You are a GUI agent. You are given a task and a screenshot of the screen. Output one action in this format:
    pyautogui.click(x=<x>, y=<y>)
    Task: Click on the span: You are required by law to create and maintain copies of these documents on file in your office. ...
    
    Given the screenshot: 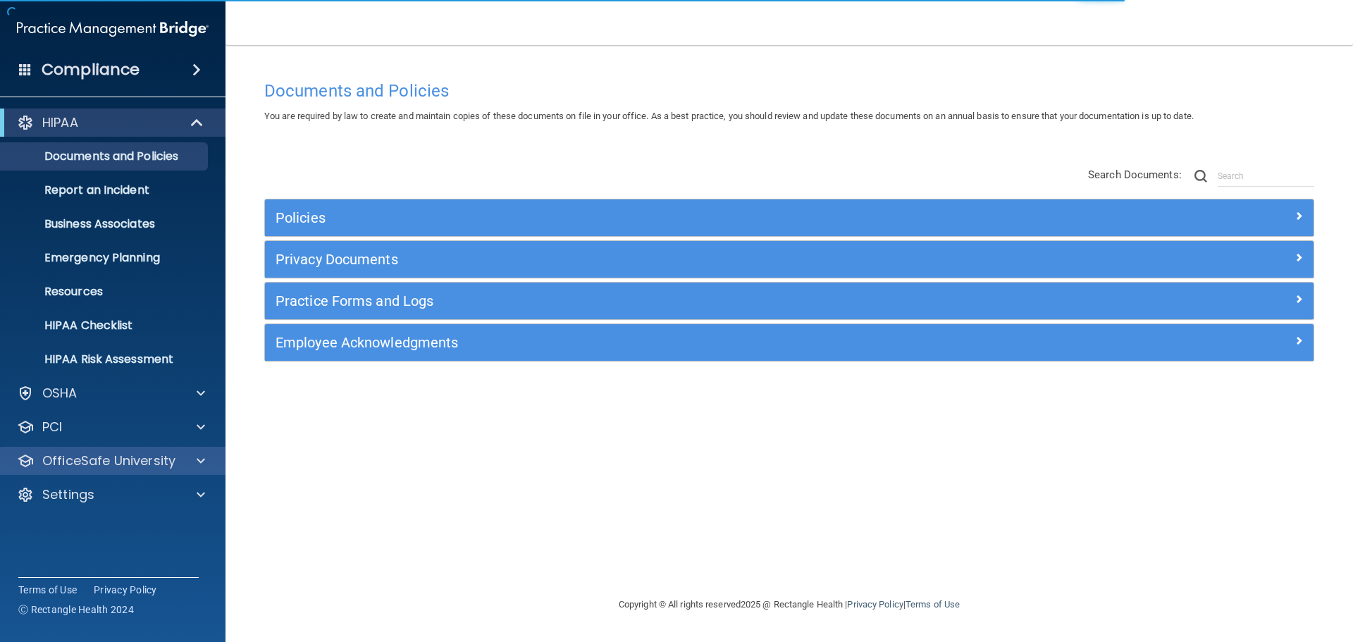 What is the action you would take?
    pyautogui.click(x=728, y=116)
    